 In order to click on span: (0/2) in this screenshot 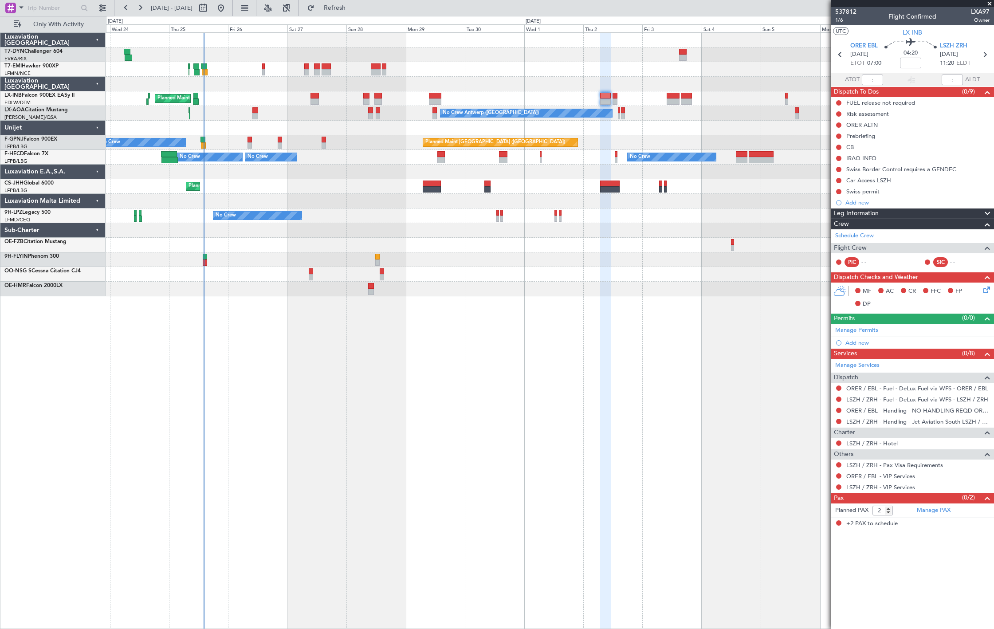, I will do `click(969, 497)`.